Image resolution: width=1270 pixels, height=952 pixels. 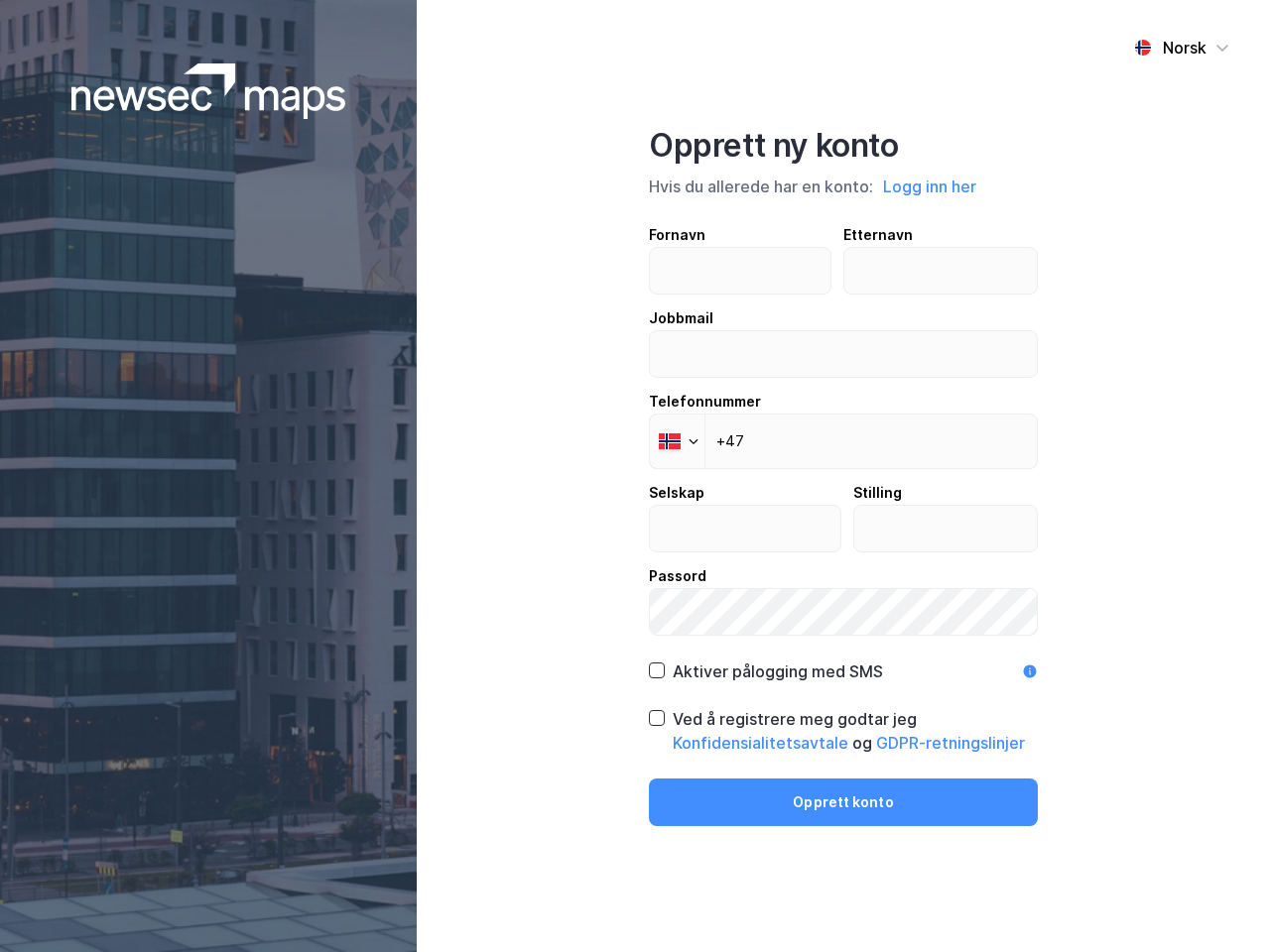 What do you see at coordinates (945, 493) in the screenshot?
I see `div: Stilling` at bounding box center [945, 493].